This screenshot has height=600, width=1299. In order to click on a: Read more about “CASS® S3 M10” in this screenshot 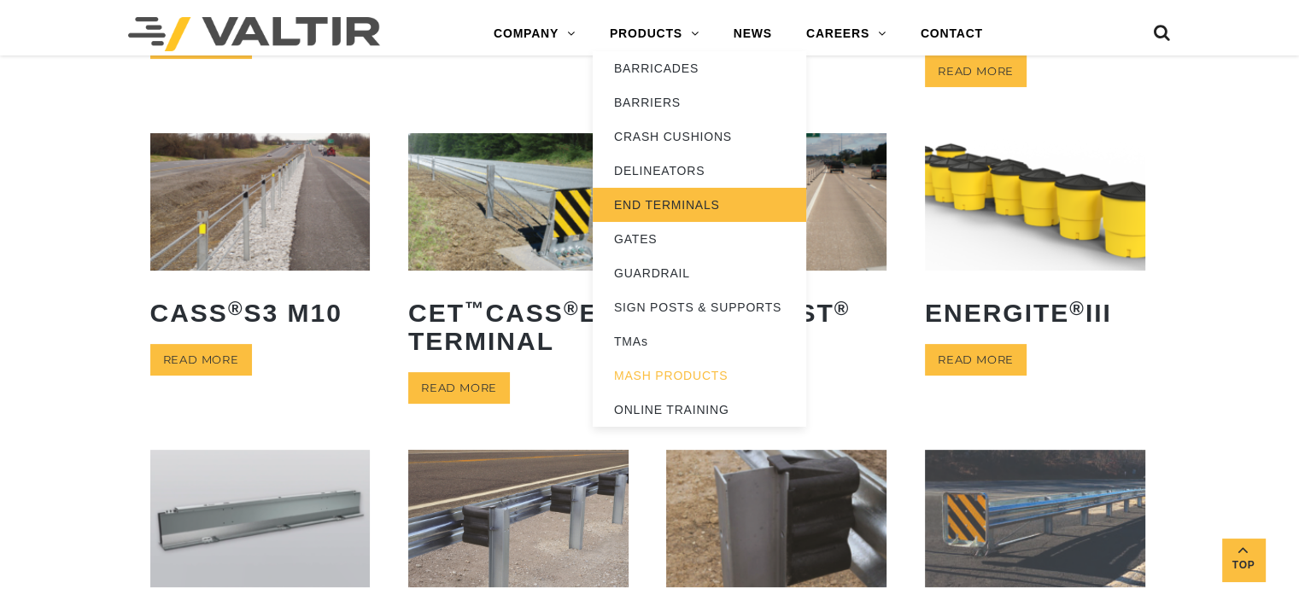, I will do `click(201, 359)`.